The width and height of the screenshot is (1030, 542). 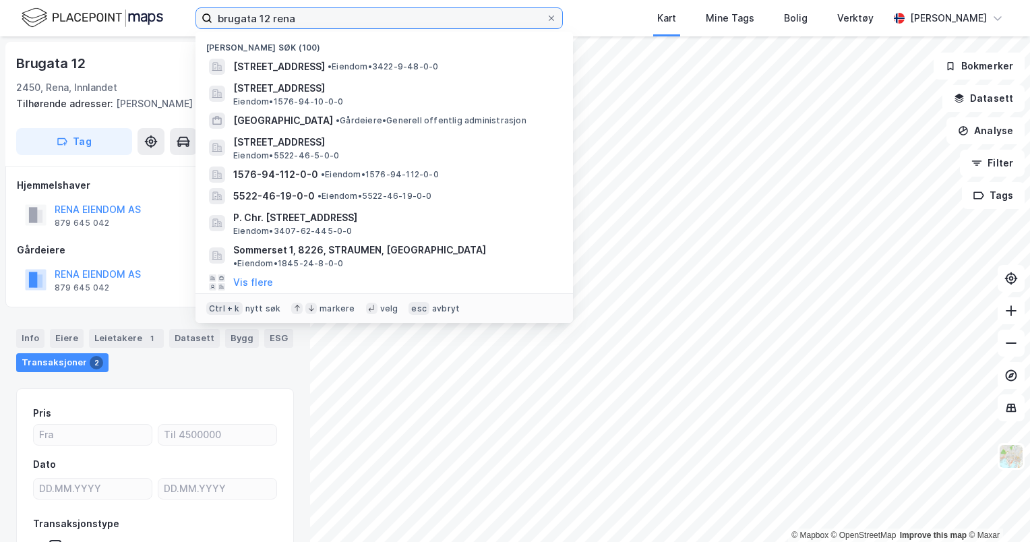 What do you see at coordinates (274, 196) in the screenshot?
I see `span: 5522-46-19-0-0` at bounding box center [274, 196].